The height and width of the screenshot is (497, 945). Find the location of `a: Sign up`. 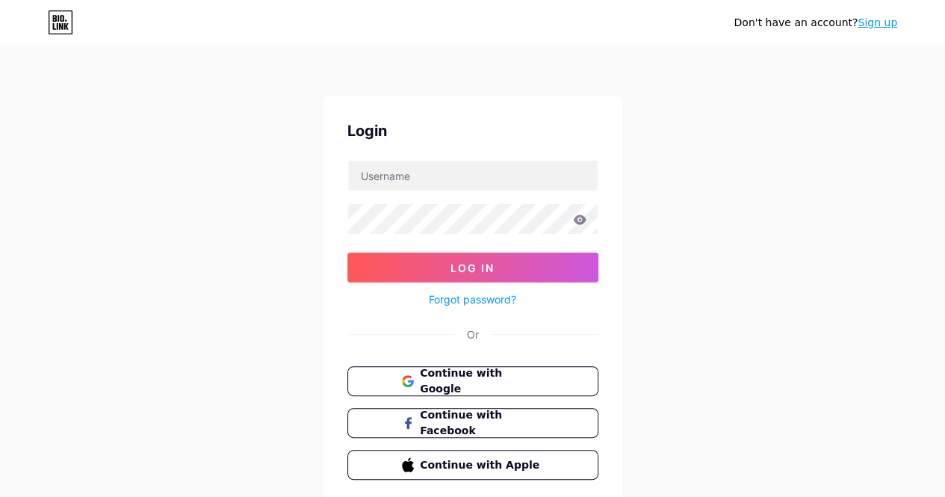

a: Sign up is located at coordinates (877, 22).